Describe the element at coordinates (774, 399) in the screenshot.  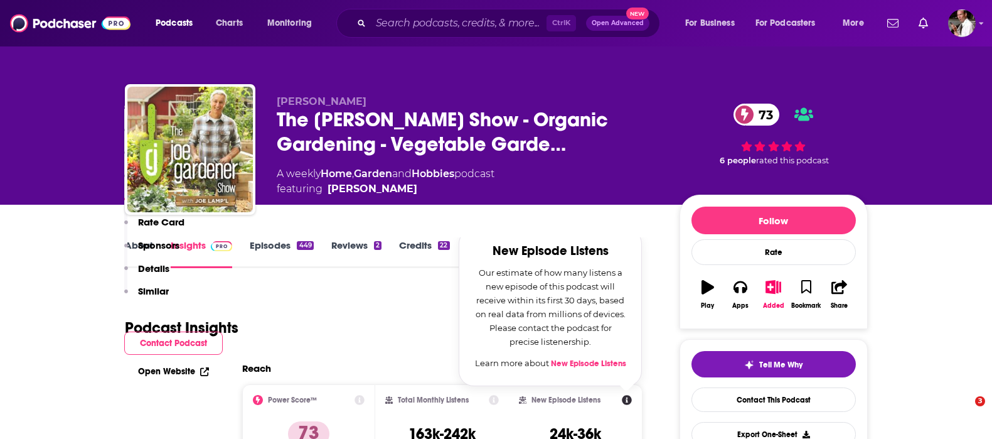
I see `a: Contact This Podcast` at that location.